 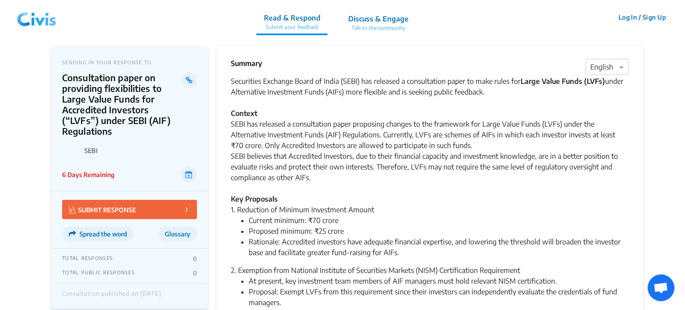 What do you see at coordinates (292, 27) in the screenshot?
I see `p: Submit your feedback` at bounding box center [292, 27].